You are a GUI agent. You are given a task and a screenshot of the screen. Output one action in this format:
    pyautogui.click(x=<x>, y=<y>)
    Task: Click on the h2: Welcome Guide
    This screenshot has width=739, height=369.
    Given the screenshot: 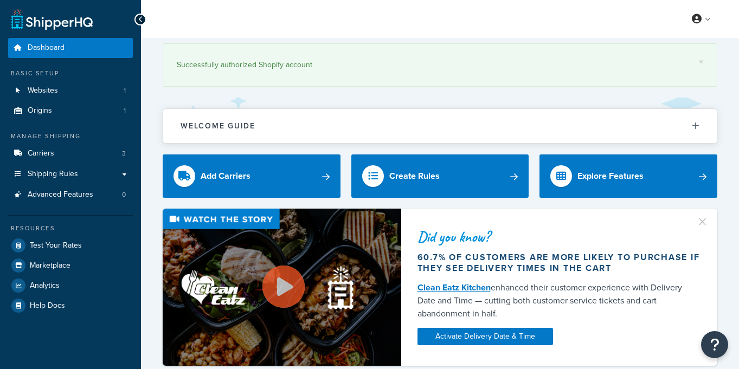 What is the action you would take?
    pyautogui.click(x=218, y=126)
    